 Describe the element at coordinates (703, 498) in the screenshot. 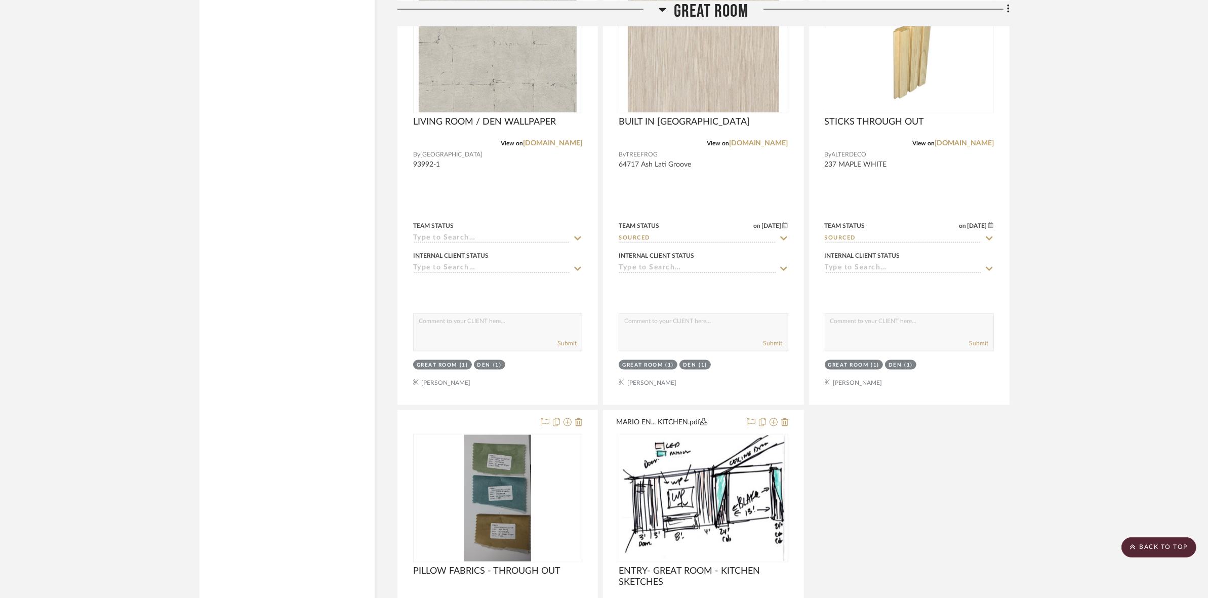

I see `img: ENTRY- GREAT ROOM - KITCHEN SKETCHES` at that location.